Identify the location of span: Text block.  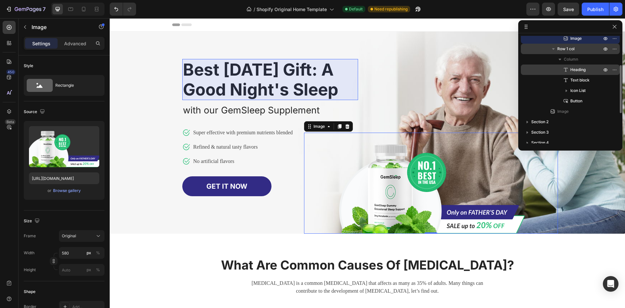
(580, 80).